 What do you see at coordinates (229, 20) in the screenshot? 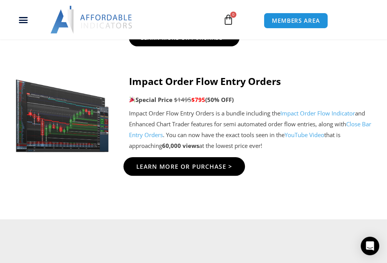
I see `a: 0` at bounding box center [229, 20].